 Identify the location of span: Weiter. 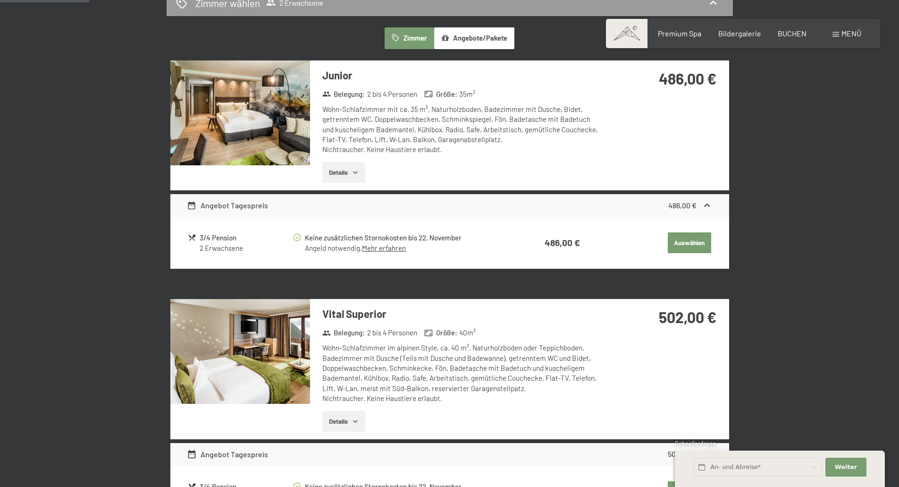
(846, 467).